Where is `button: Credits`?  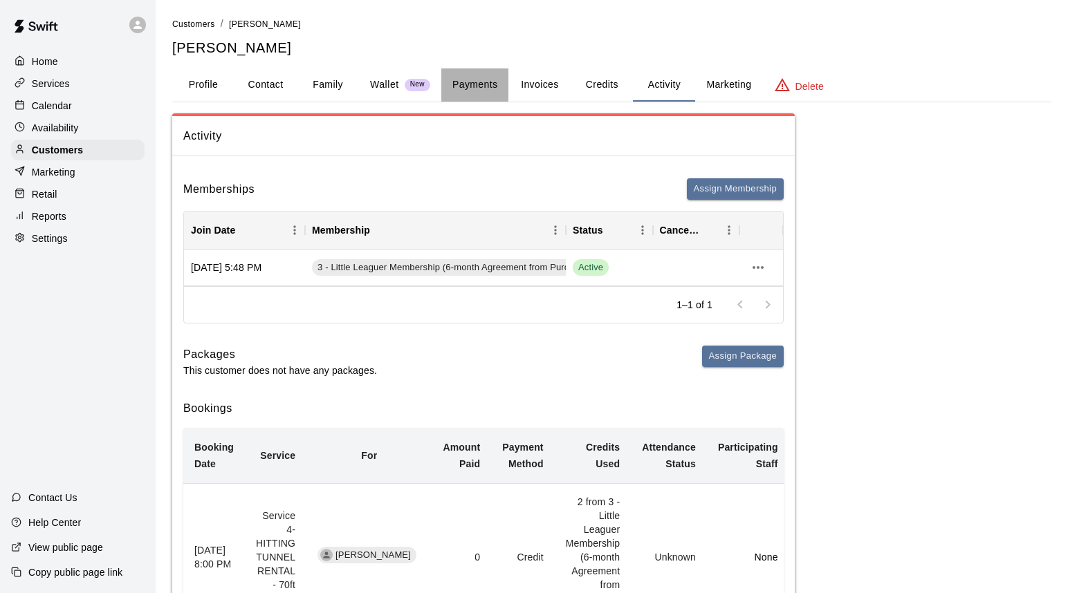 button: Credits is located at coordinates (602, 85).